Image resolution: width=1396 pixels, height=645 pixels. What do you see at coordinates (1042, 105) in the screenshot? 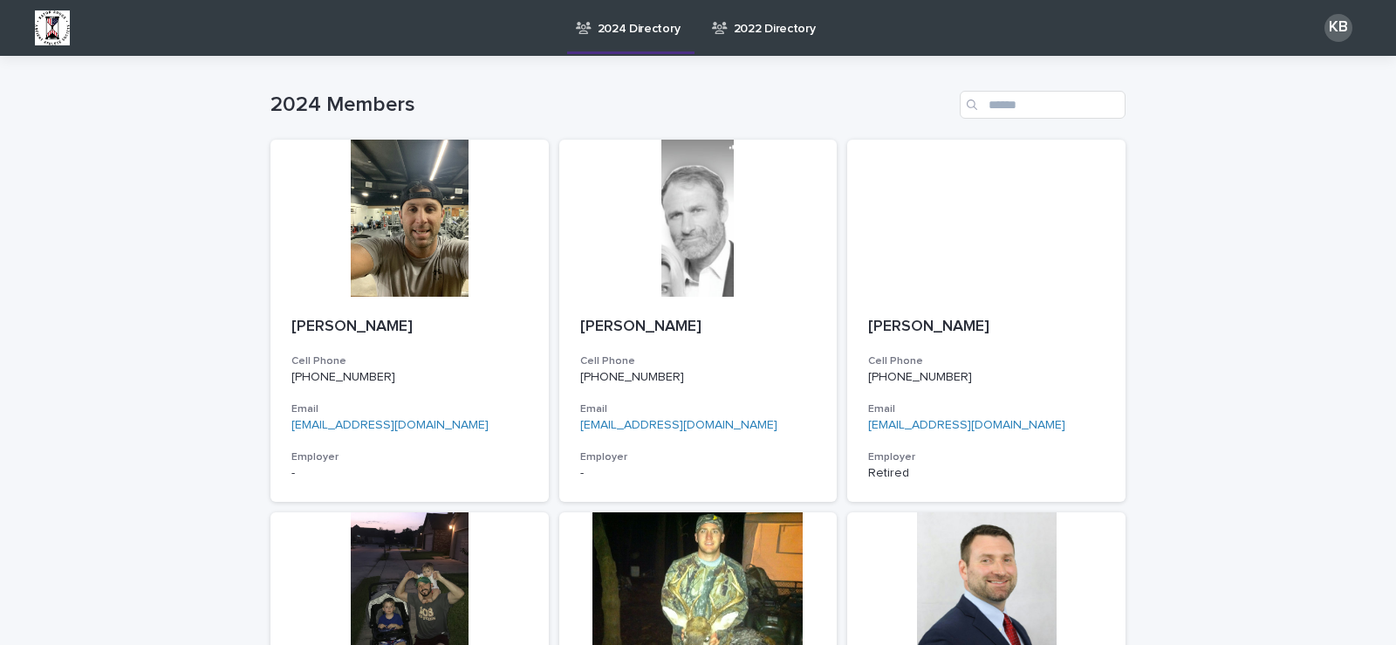
I see `div: Search` at bounding box center [1042, 105].